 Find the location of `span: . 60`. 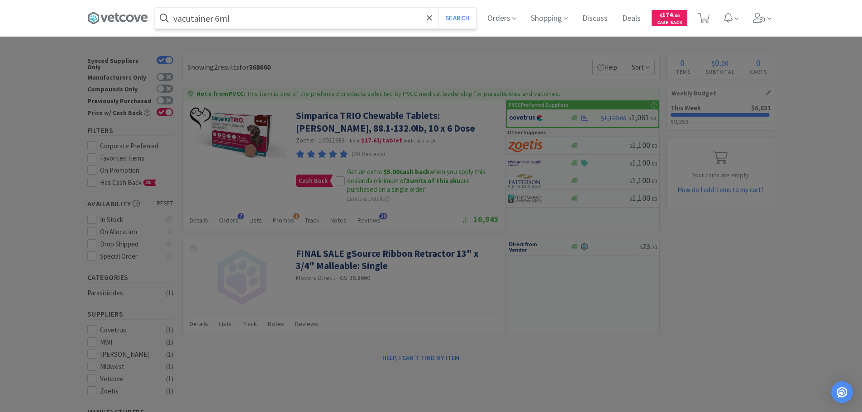

span: . 60 is located at coordinates (676, 15).